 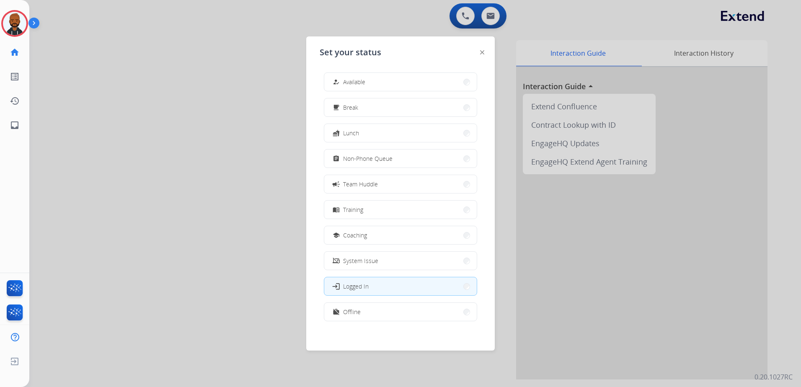 What do you see at coordinates (15, 52) in the screenshot?
I see `mat-icon: home` at bounding box center [15, 52].